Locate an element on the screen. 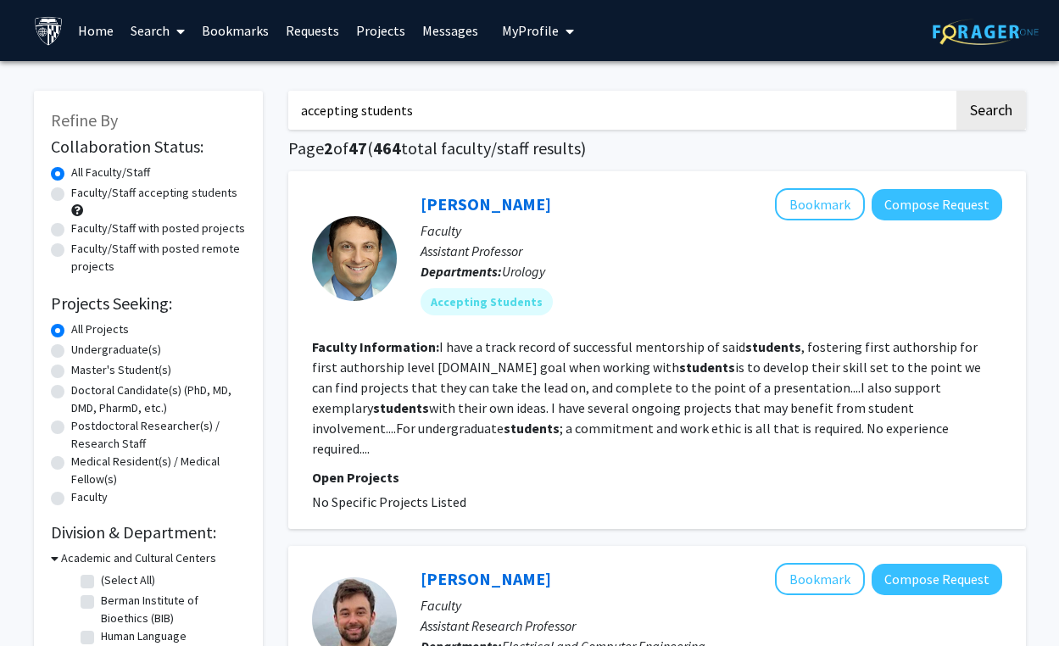 This screenshot has height=646, width=1059. label: Undergraduate(s) is located at coordinates (116, 349).